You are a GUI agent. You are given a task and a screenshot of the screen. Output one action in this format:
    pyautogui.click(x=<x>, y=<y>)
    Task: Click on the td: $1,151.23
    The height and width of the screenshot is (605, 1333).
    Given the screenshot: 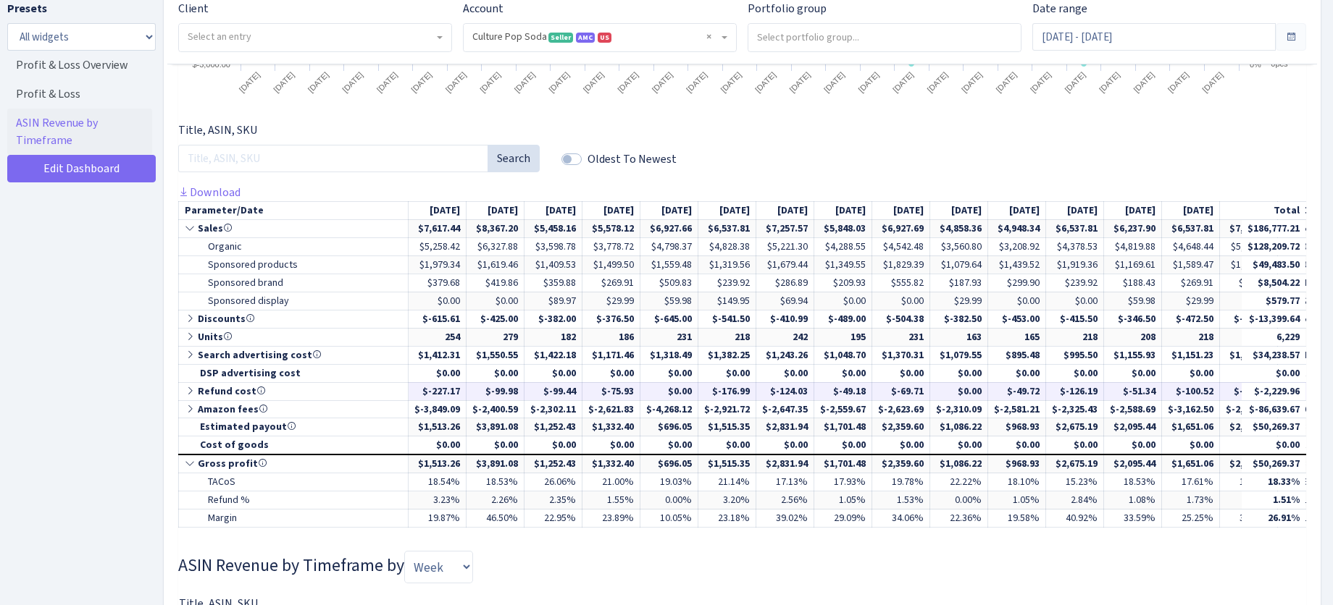 What is the action you would take?
    pyautogui.click(x=1191, y=355)
    